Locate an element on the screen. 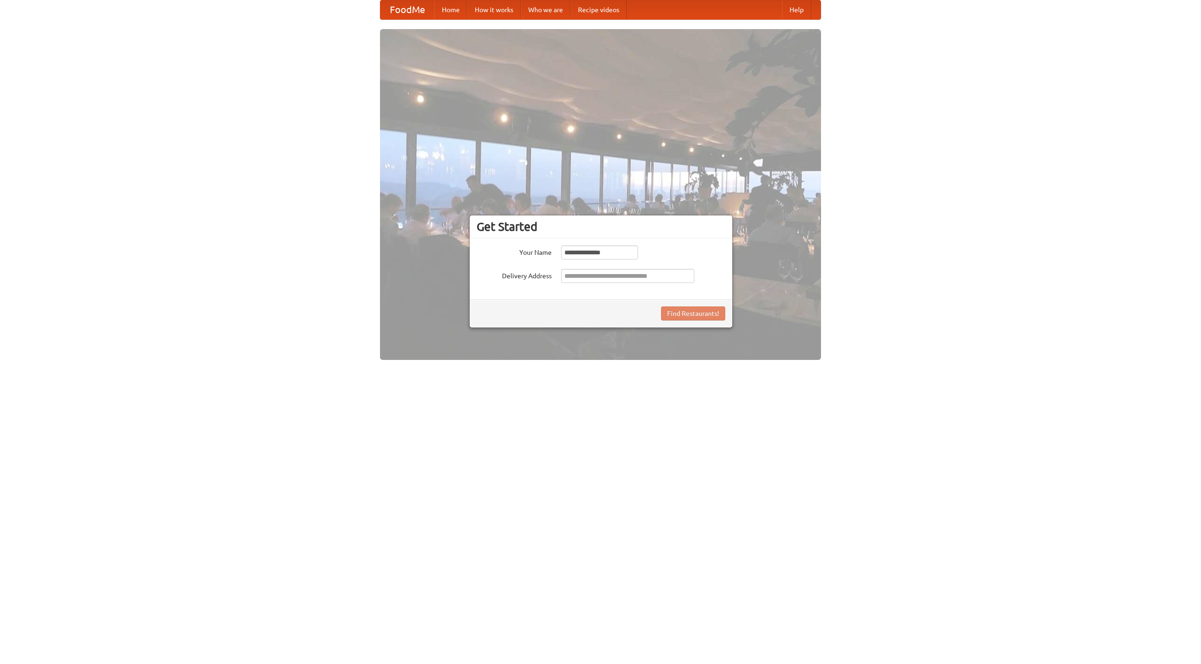 This screenshot has height=664, width=1201. button: Find Restaurants! is located at coordinates (693, 314).